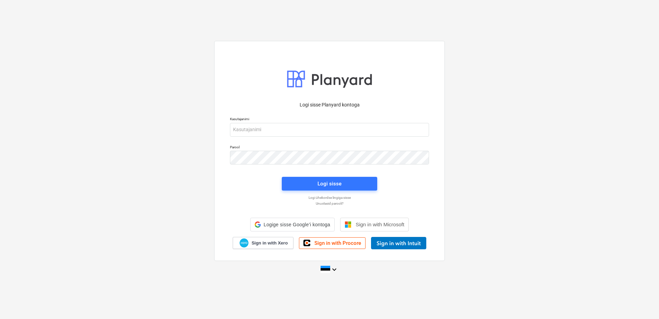  I want to click on a: Unustasid parooli?, so click(330, 203).